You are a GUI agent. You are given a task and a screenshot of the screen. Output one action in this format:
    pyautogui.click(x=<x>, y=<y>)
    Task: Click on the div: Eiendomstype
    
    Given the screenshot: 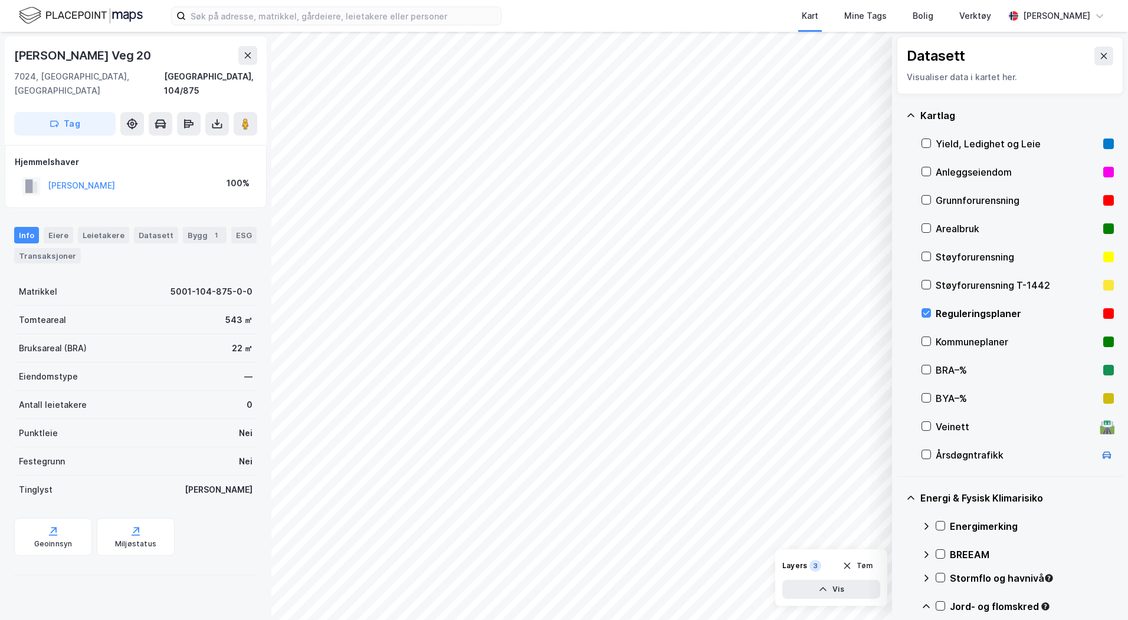 What is the action you would take?
    pyautogui.click(x=48, y=377)
    